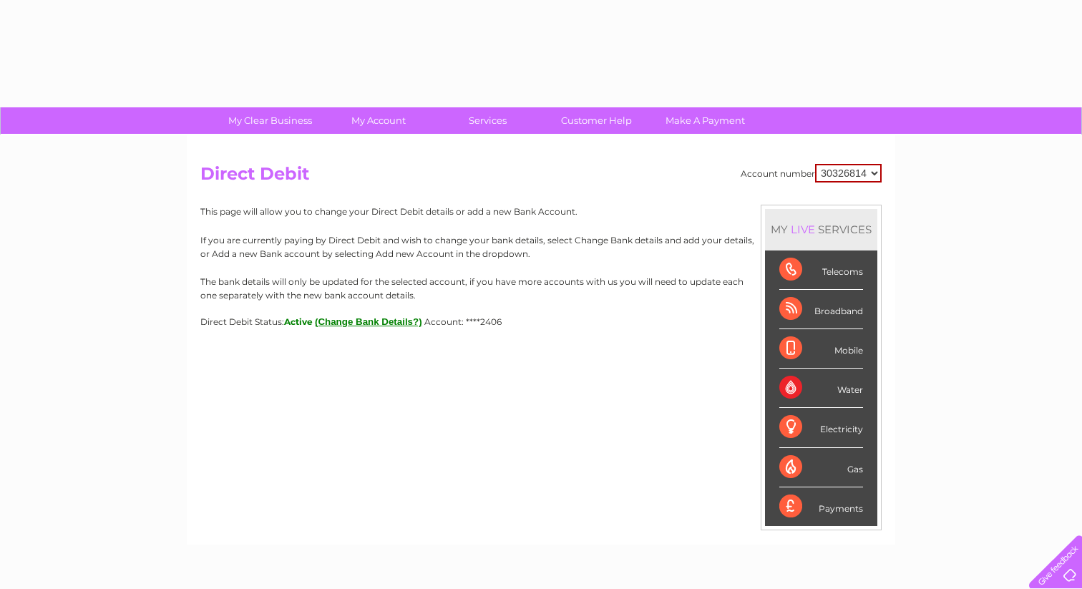 The height and width of the screenshot is (589, 1082). What do you see at coordinates (541, 247) in the screenshot?
I see `p: If you are currently paying by Direct Debit and wish to change your bank details, select Change B...` at bounding box center [541, 247].